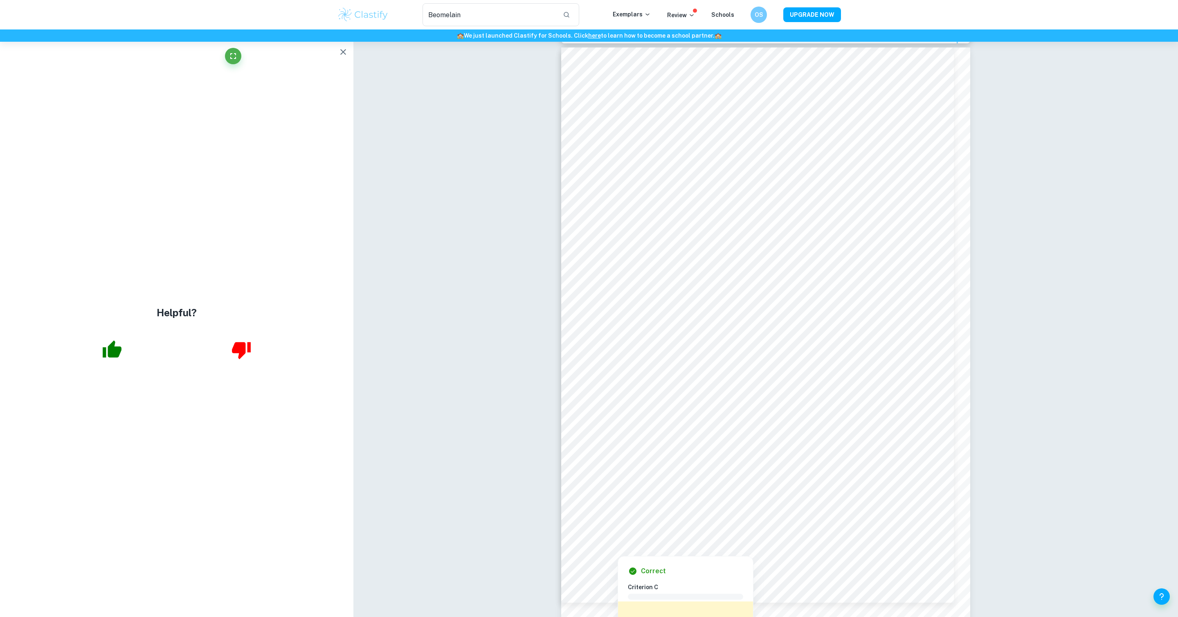  What do you see at coordinates (489, 15) in the screenshot?
I see `input: Search for any exemplars...` at bounding box center [489, 15].